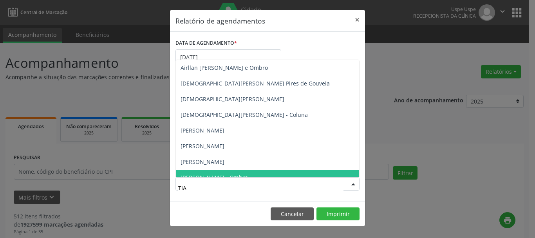 The image size is (535, 238). Describe the element at coordinates (220, 21) in the screenshot. I see `h5: Relatório de agendamentos` at that location.